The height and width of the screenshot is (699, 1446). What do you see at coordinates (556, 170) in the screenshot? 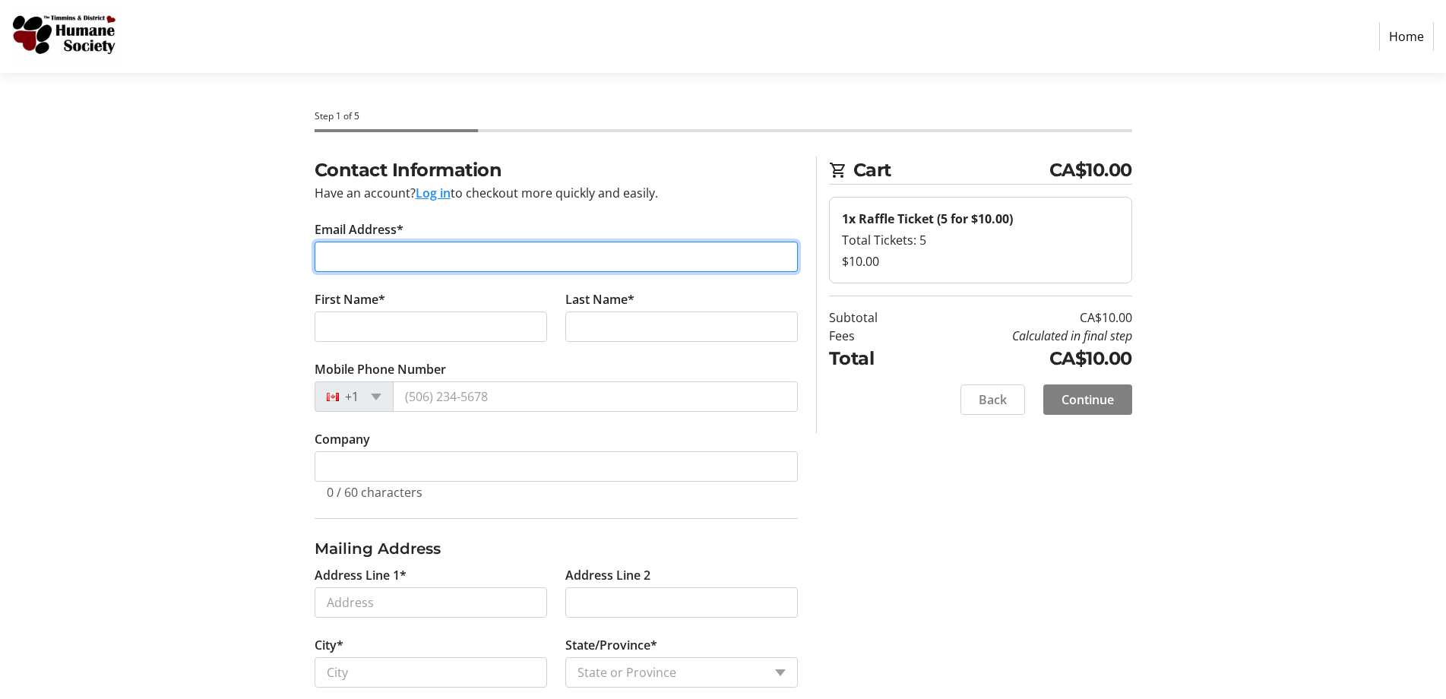
I see `h2: Contact Information` at bounding box center [556, 170].